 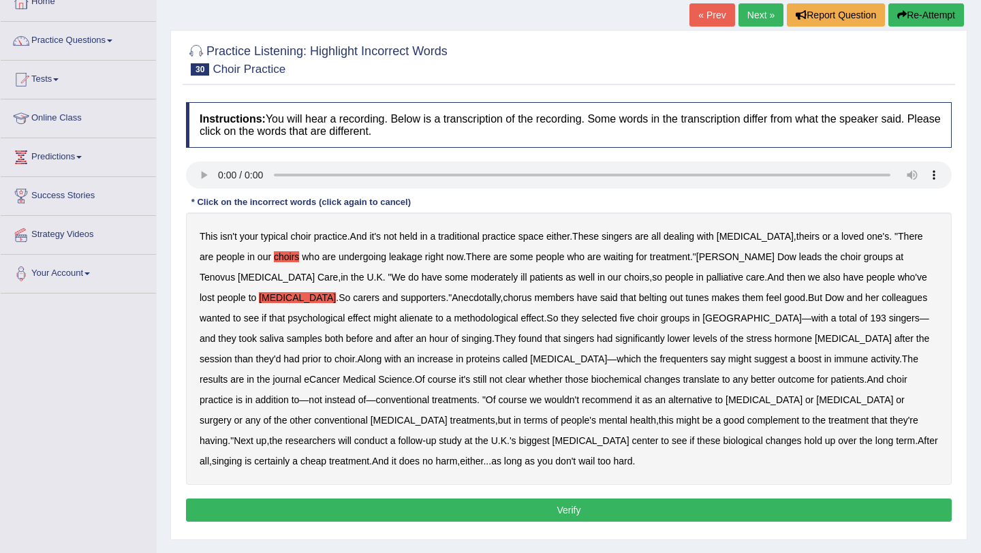 I want to click on b: or, so click(x=809, y=400).